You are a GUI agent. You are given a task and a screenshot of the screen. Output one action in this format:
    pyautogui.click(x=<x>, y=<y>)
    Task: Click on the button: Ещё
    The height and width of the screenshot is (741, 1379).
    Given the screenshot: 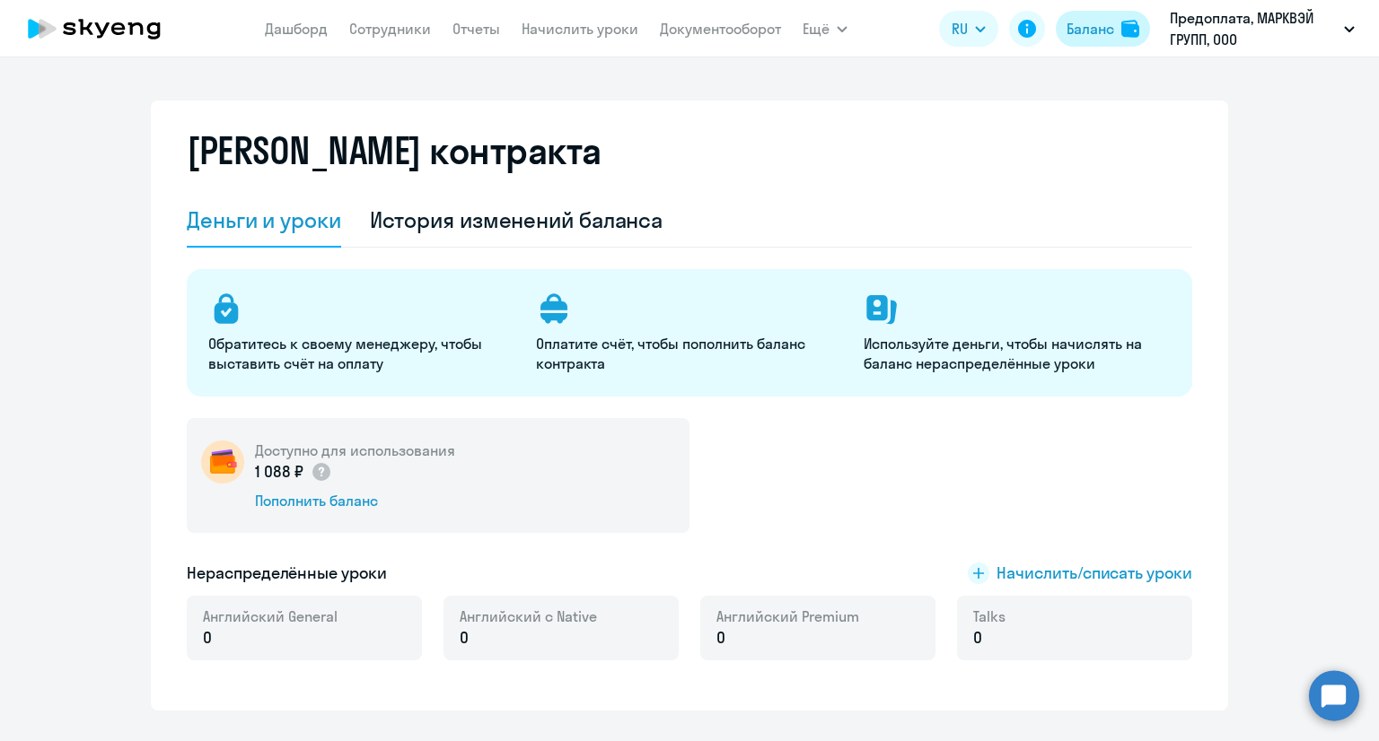 What is the action you would take?
    pyautogui.click(x=825, y=29)
    